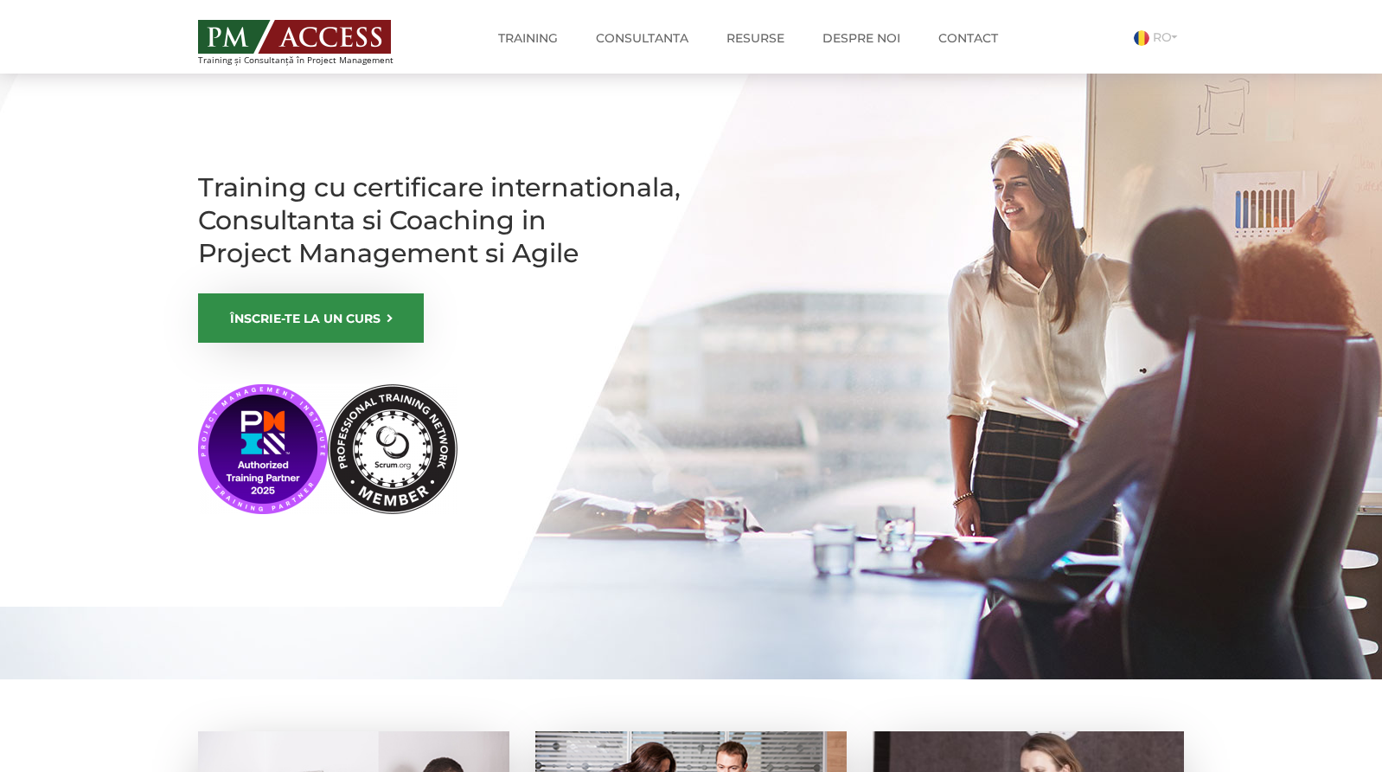  What do you see at coordinates (440, 221) in the screenshot?
I see `h1: Training cu certificare internationala, Consultanta si Coaching in Project Management si Agile` at bounding box center [440, 221].